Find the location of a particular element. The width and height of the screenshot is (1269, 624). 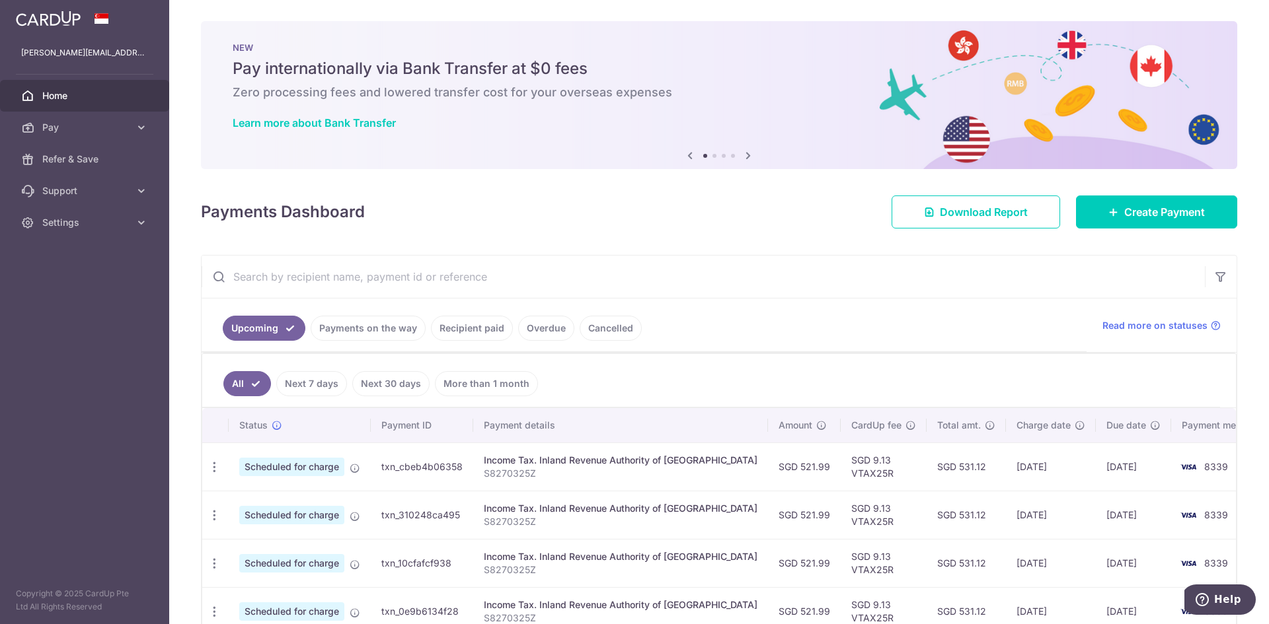

a: More than 1 month is located at coordinates (486, 384).